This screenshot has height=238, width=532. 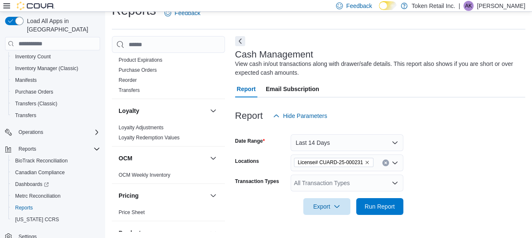 I want to click on a: OCM Weekly Inventory, so click(x=144, y=175).